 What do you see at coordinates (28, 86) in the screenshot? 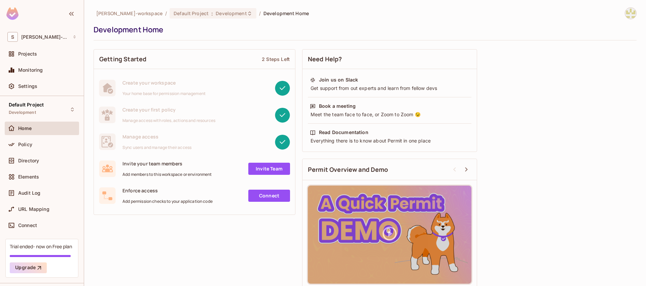
I see `span: Settings` at bounding box center [28, 86].